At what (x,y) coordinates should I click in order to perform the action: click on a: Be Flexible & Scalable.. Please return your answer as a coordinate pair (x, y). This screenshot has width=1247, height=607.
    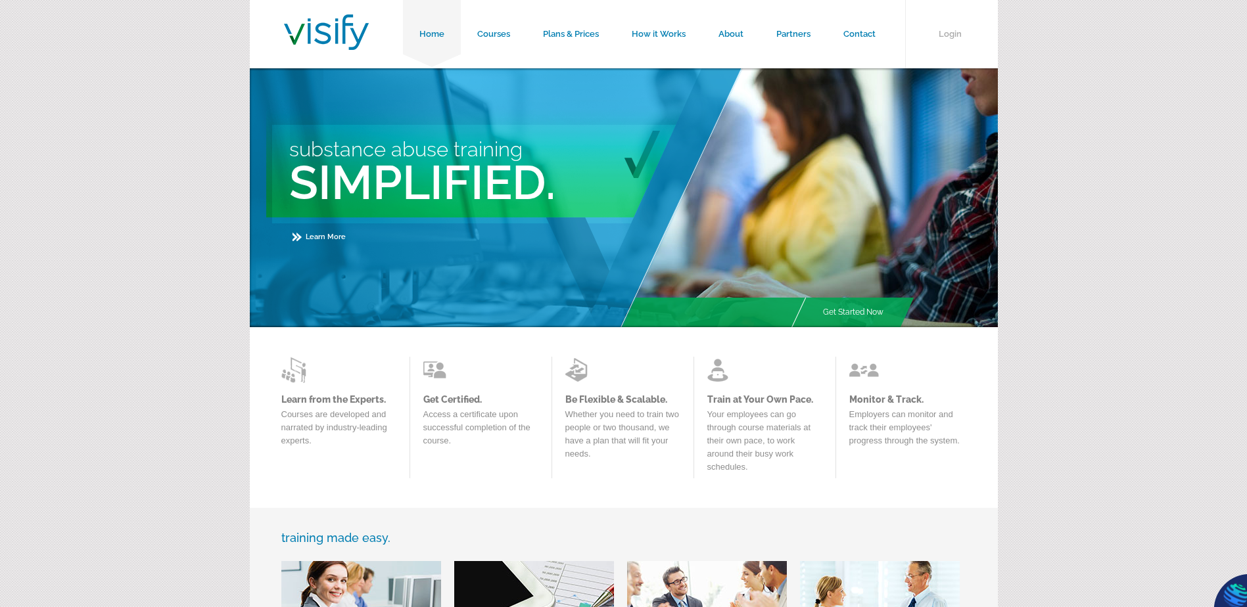
    Looking at the image, I should click on (622, 400).